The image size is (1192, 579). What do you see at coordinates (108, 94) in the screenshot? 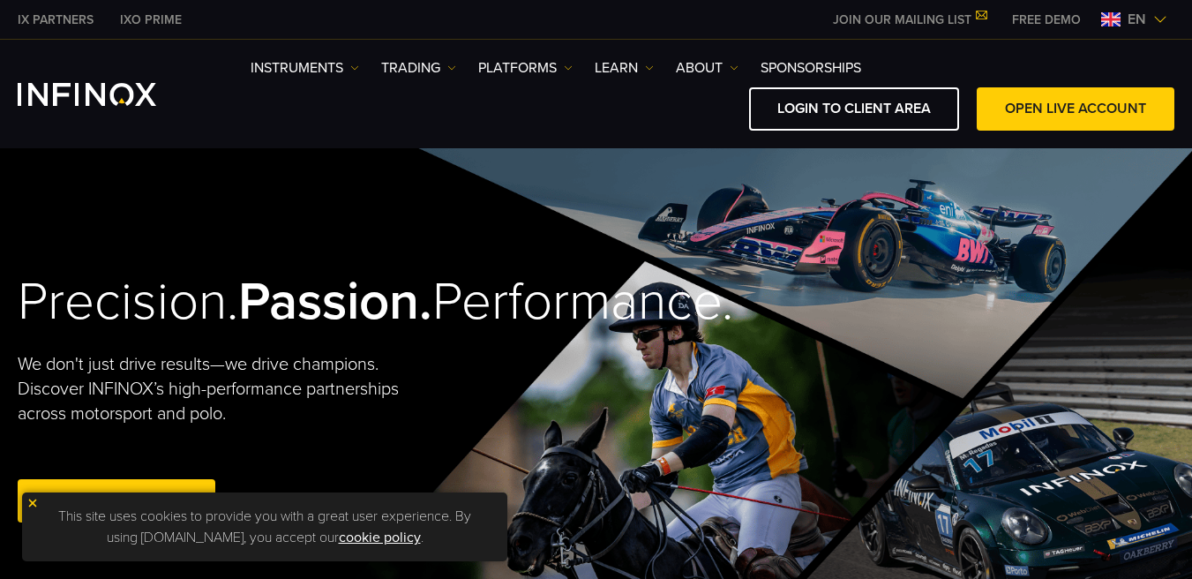
I see `a: INFINOX Logo` at bounding box center [108, 94].